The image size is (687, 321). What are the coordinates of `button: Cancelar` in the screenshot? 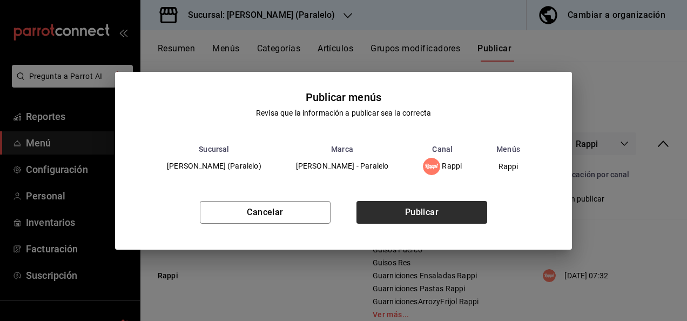 It's located at (265, 212).